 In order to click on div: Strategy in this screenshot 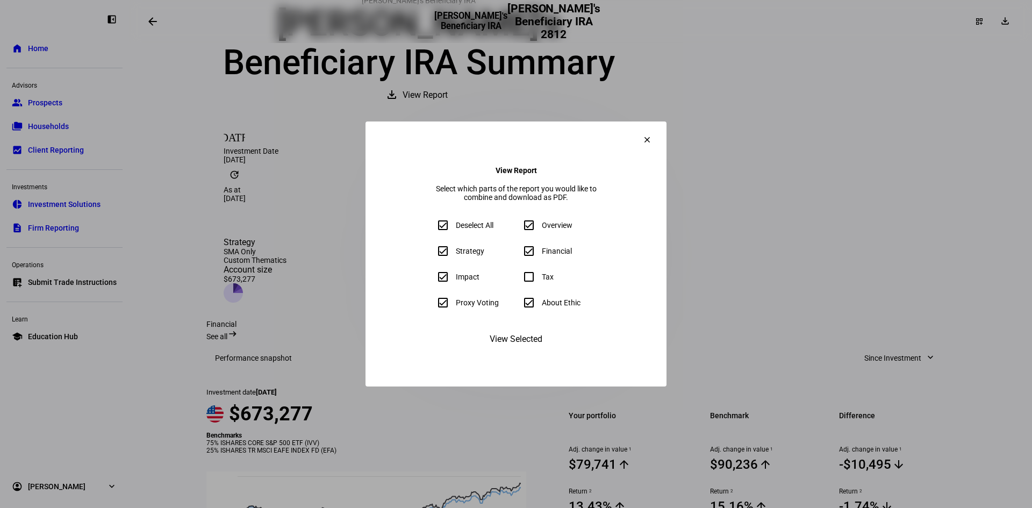, I will do `click(470, 251)`.